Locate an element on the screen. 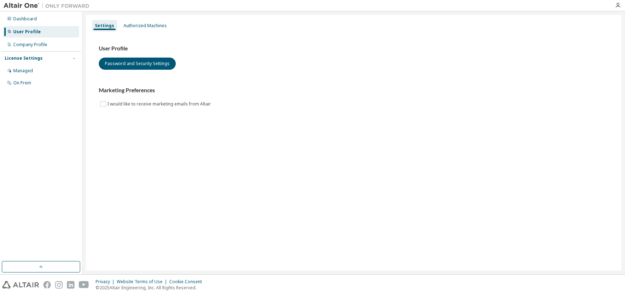 Image resolution: width=625 pixels, height=295 pixels. label: I would like to receive marketing emails from Altair is located at coordinates (160, 104).